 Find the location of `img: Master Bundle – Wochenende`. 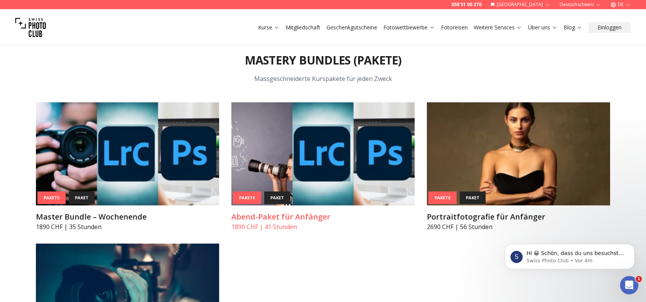

img: Master Bundle – Wochenende is located at coordinates (128, 154).